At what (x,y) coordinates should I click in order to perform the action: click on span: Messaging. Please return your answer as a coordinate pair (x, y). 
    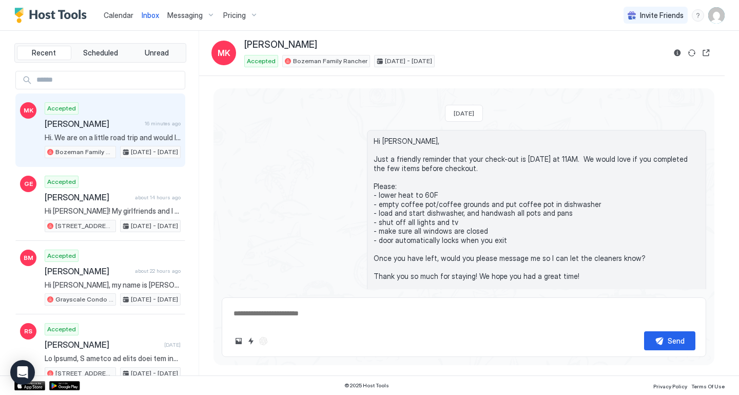
    Looking at the image, I should click on (185, 15).